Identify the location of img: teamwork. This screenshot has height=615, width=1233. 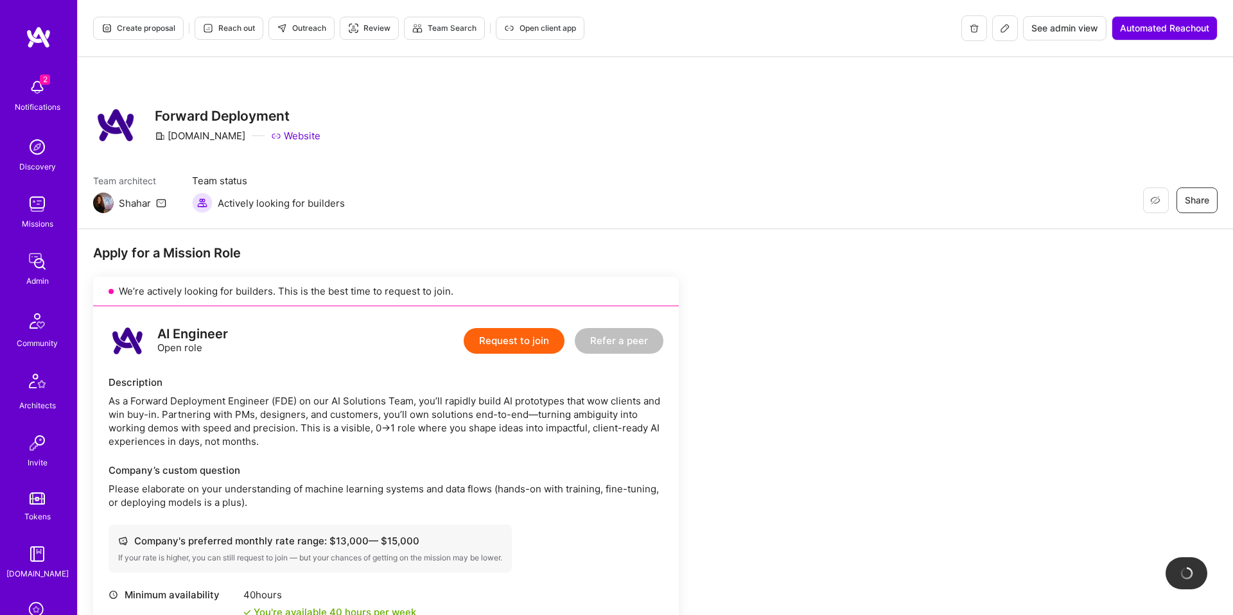
(37, 204).